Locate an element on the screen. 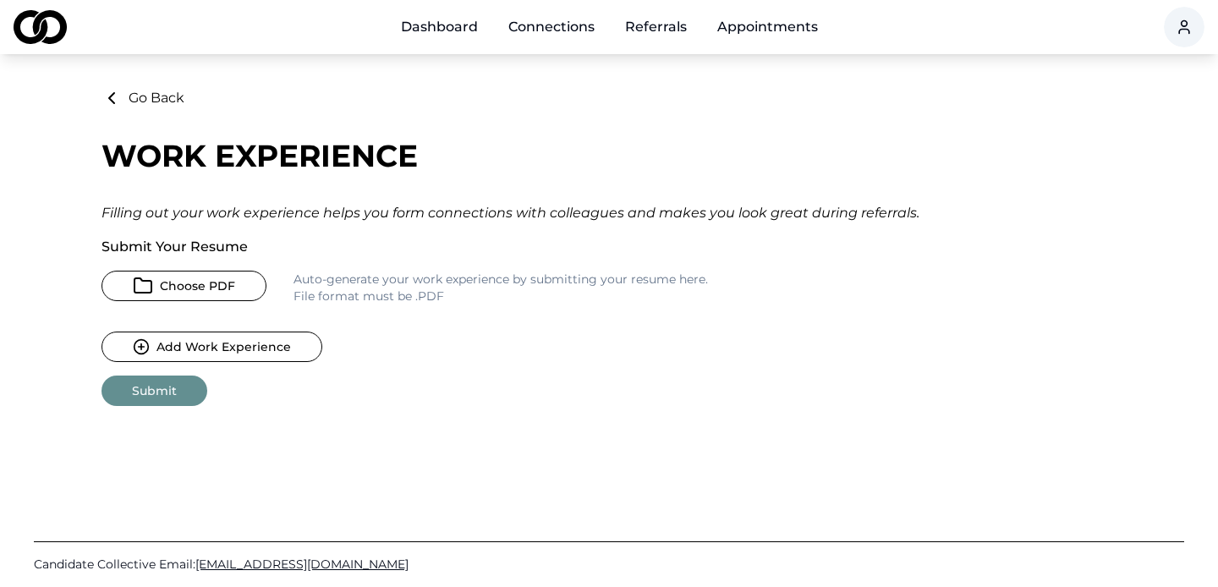 This screenshot has height=587, width=1218. p: Auto-generate your work experience by submitting your resume here. is located at coordinates (501, 288).